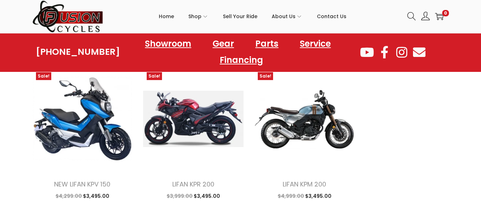 The width and height of the screenshot is (481, 216). What do you see at coordinates (198, 16) in the screenshot?
I see `a: Shop` at bounding box center [198, 16].